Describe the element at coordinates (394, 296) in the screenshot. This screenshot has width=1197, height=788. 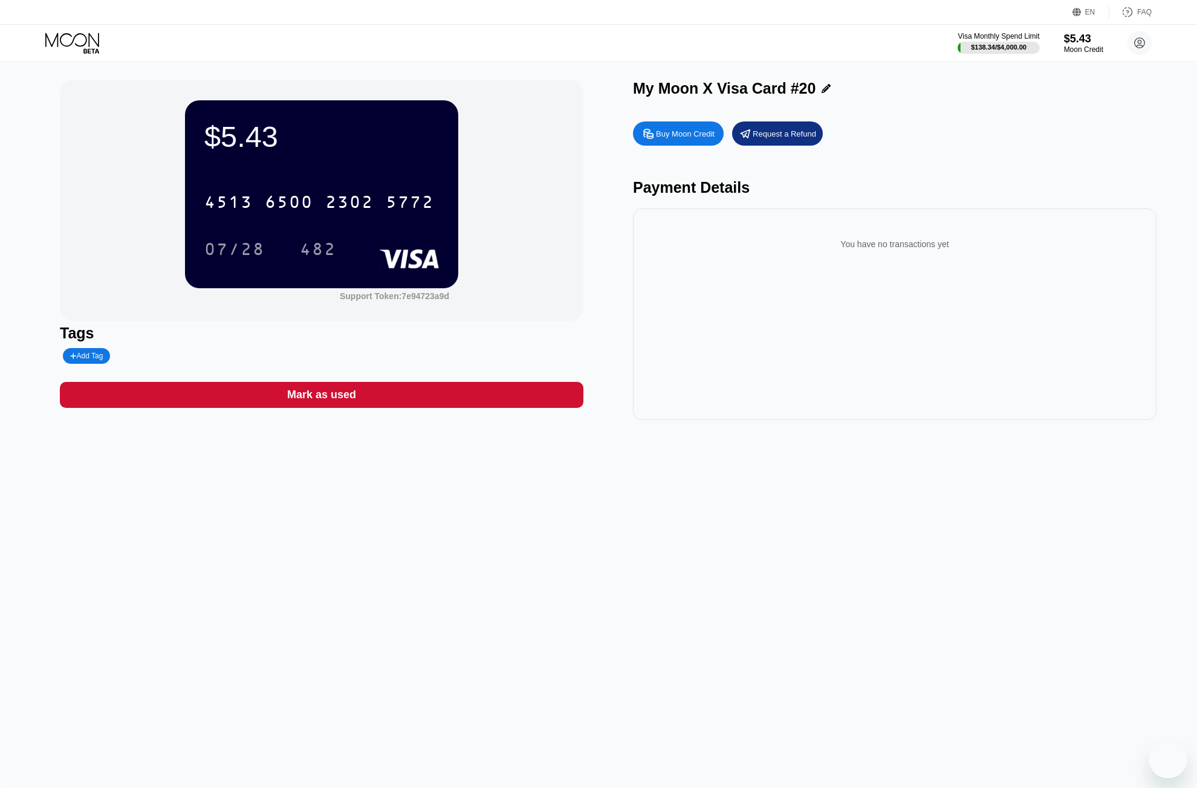
I see `div: Support Token:7e94723a9d` at that location.